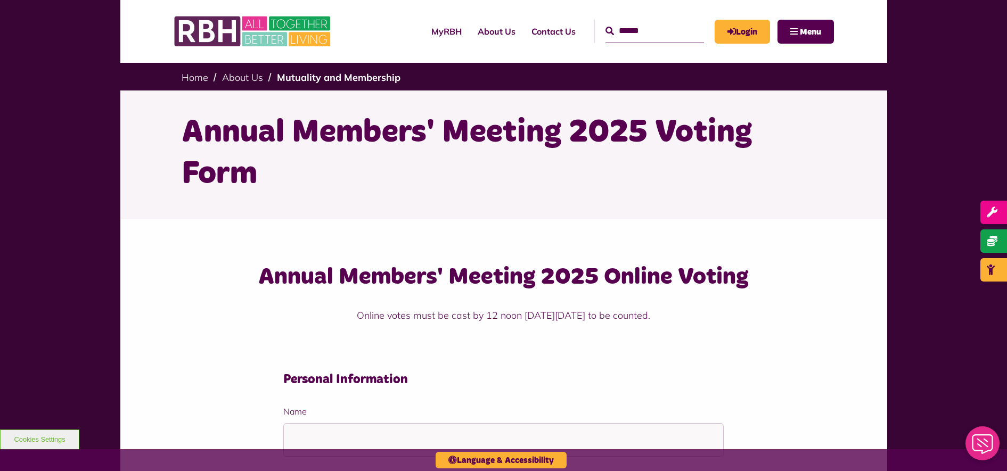  I want to click on button: Navigation, so click(805, 31).